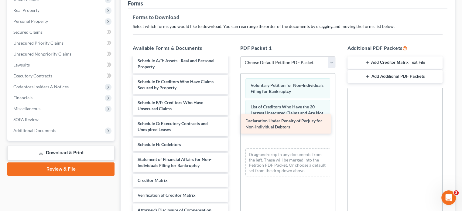 This screenshot has width=462, height=211. What do you see at coordinates (152, 180) in the screenshot?
I see `span: Creditor Matrix` at bounding box center [152, 180].